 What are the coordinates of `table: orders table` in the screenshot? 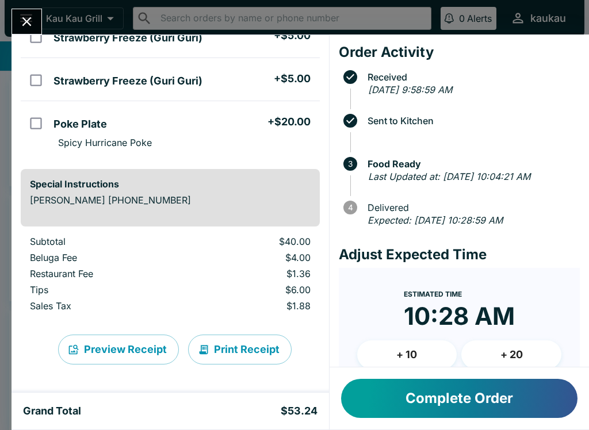 It's located at (170, 276).